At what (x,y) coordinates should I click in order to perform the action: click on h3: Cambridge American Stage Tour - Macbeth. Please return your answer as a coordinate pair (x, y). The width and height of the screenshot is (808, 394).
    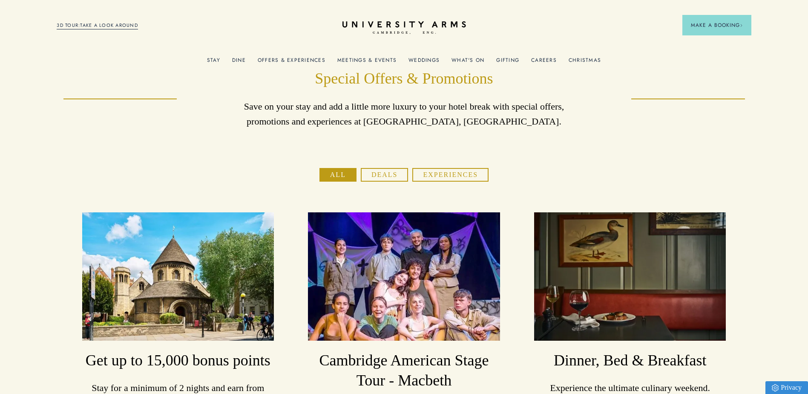
    Looking at the image, I should click on (404, 371).